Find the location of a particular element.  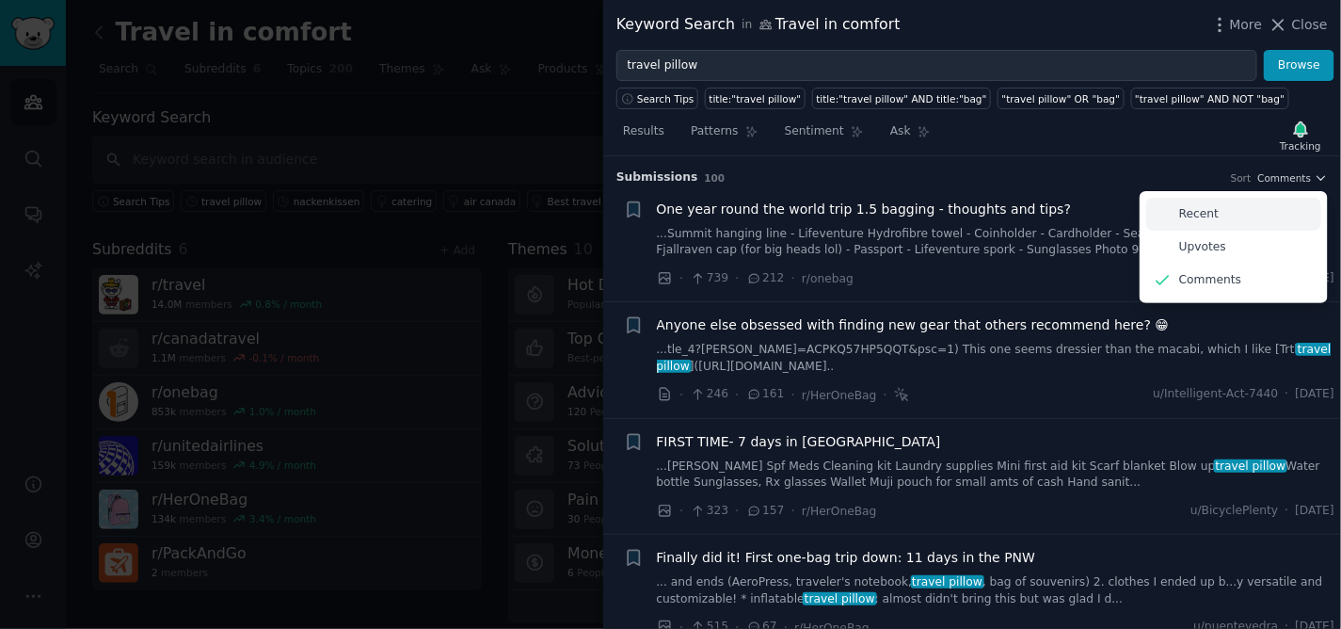

div: title:"travel pillow" is located at coordinates (756, 99).